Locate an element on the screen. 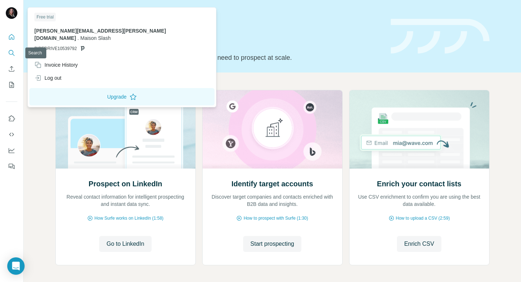  button: Quick start is located at coordinates (12, 37).